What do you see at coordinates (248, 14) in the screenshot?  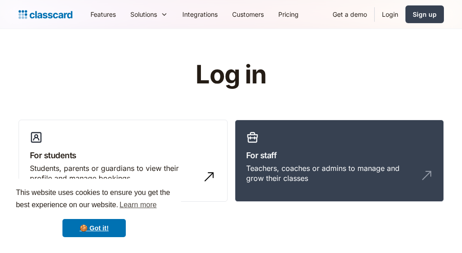 I see `a: Customers` at bounding box center [248, 14].